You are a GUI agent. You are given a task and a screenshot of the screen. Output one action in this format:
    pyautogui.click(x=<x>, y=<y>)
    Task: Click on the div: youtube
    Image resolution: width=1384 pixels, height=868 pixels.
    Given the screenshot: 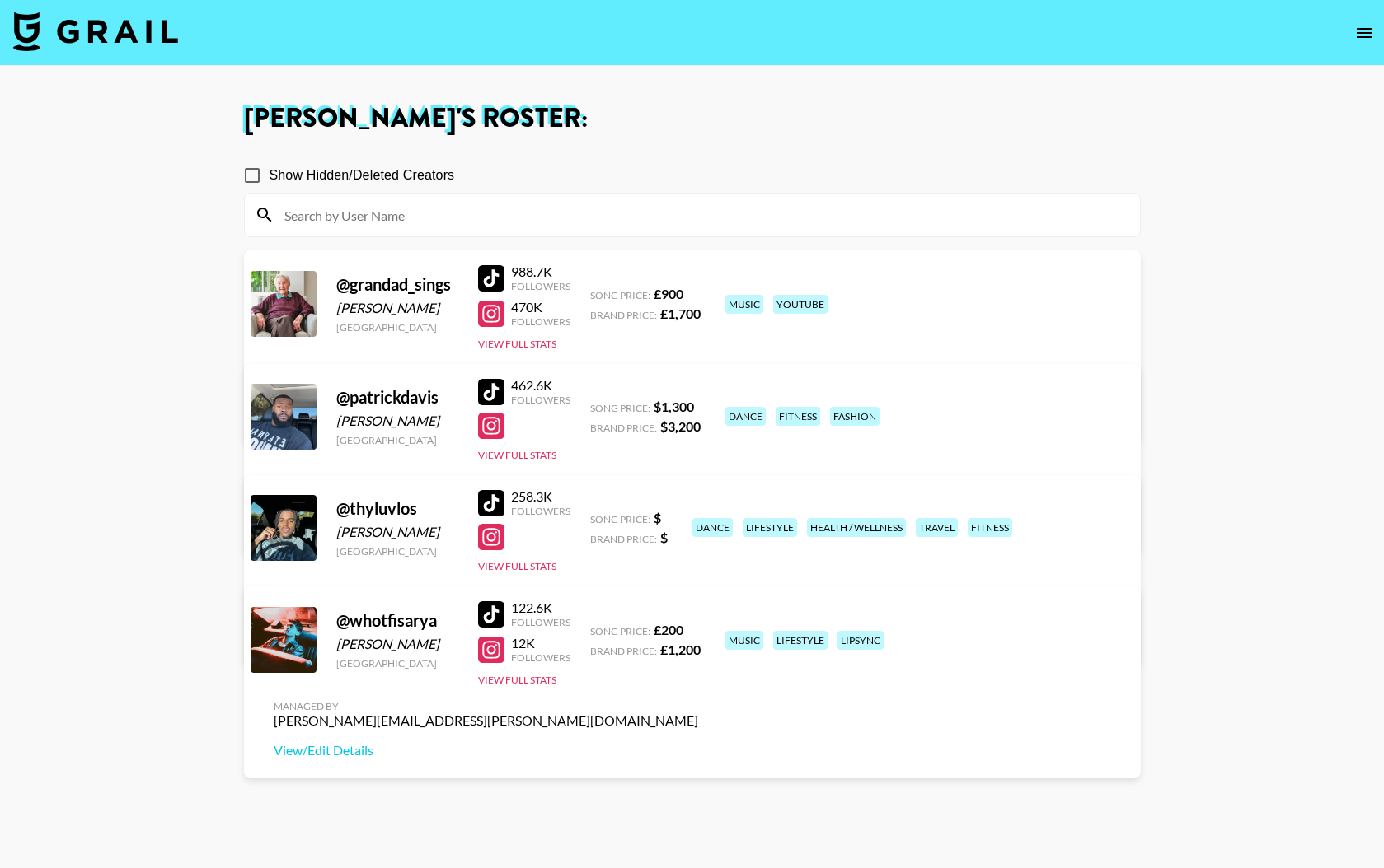 What is the action you would take?
    pyautogui.click(x=801, y=304)
    